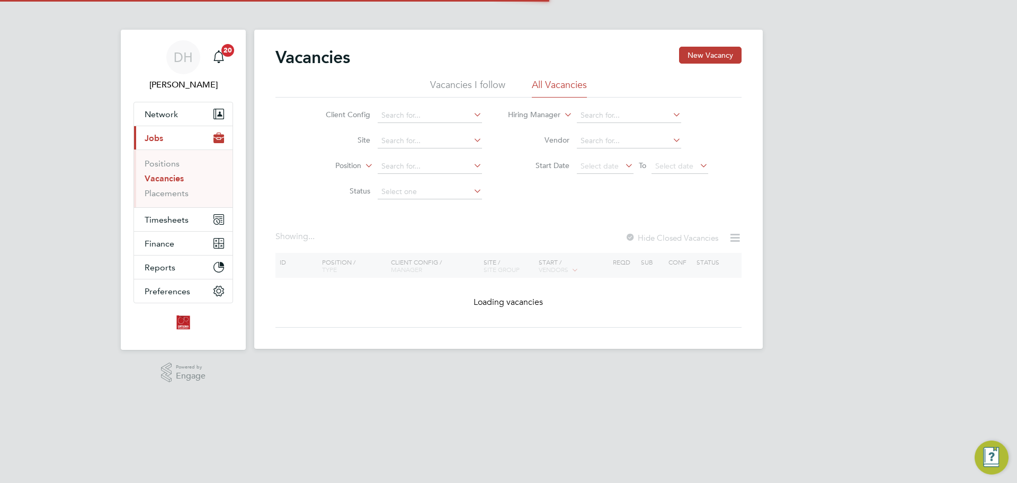  Describe the element at coordinates (711, 55) in the screenshot. I see `button: New Vacancy` at that location.